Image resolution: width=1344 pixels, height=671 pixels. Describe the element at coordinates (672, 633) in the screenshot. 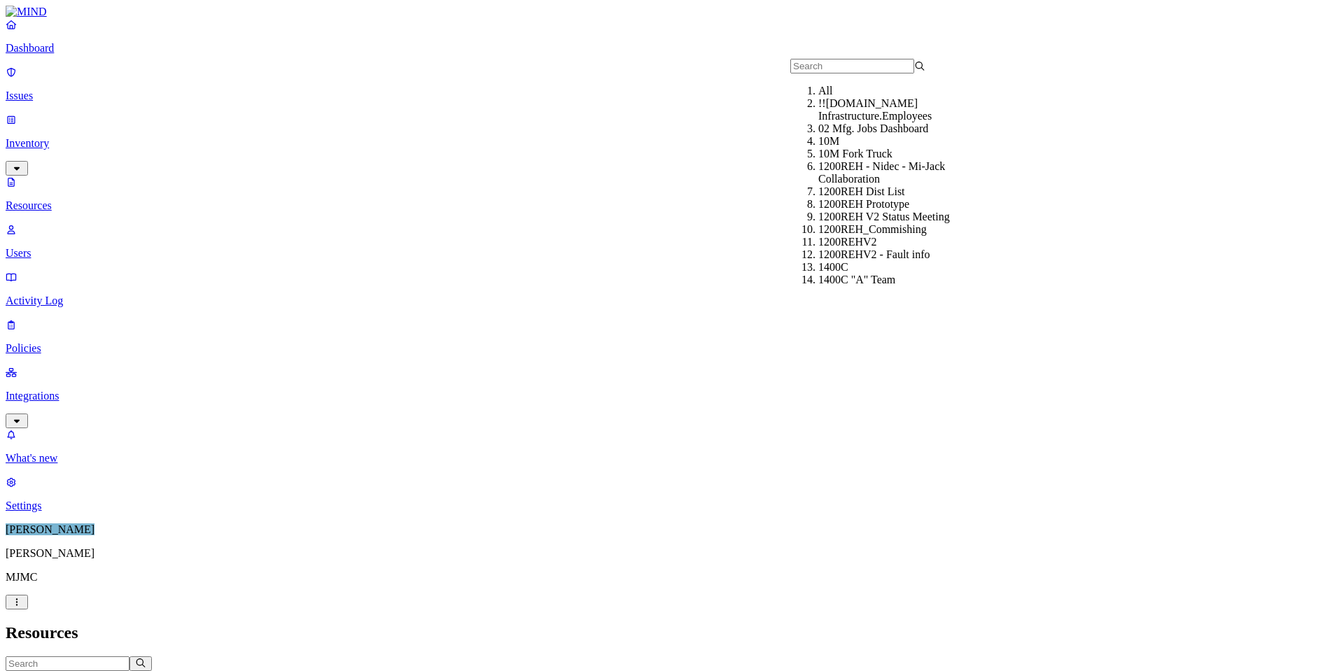

I see `h2: Resources` at that location.